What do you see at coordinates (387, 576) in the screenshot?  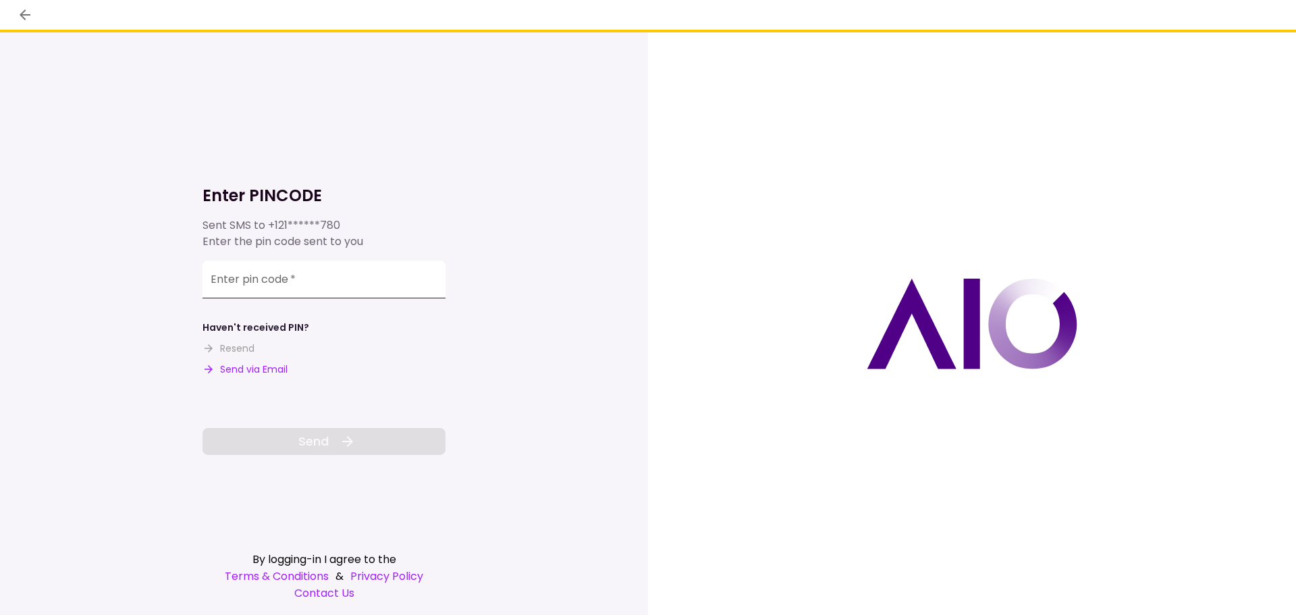 I see `a: Privacy Policy` at bounding box center [387, 576].